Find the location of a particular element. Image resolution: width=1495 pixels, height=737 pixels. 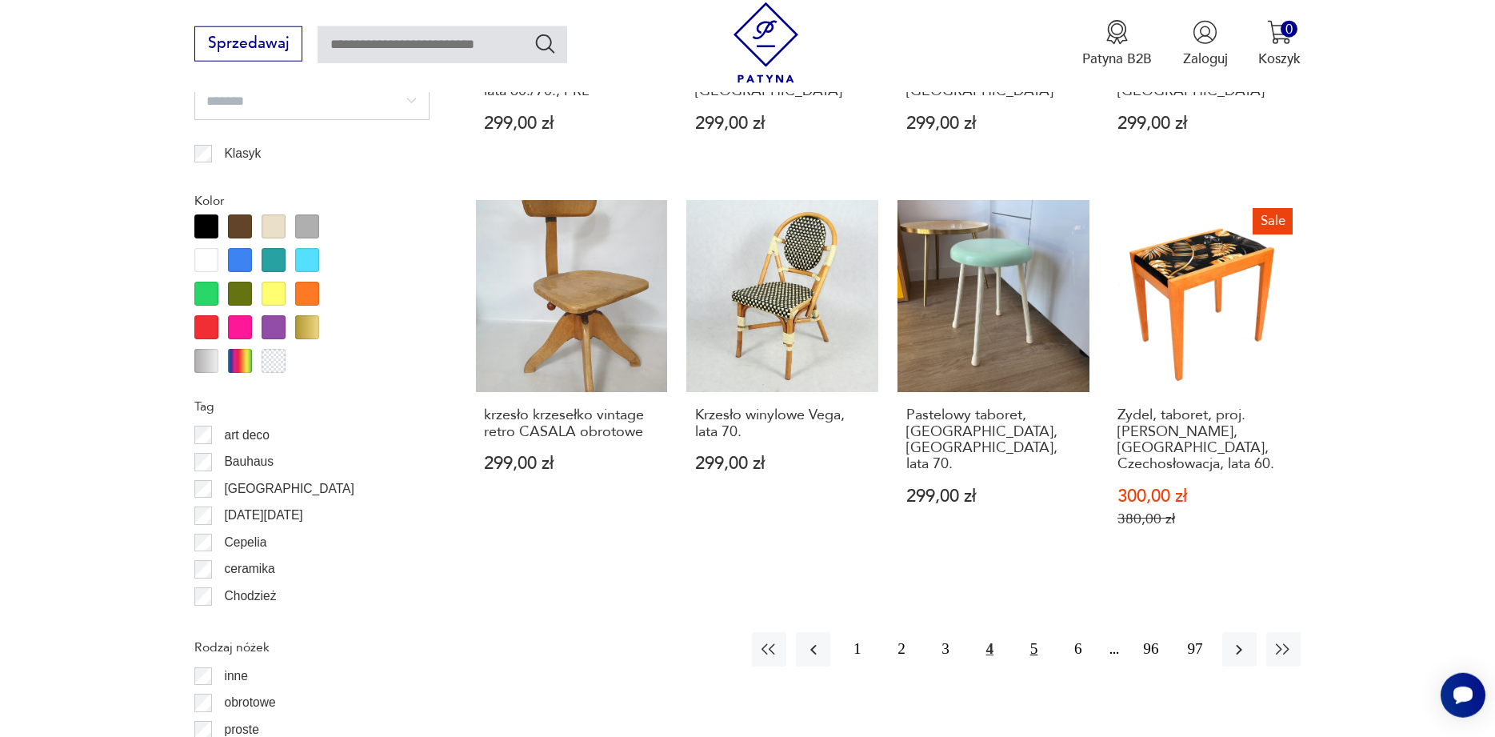

p: Koszyk is located at coordinates (1279, 58).